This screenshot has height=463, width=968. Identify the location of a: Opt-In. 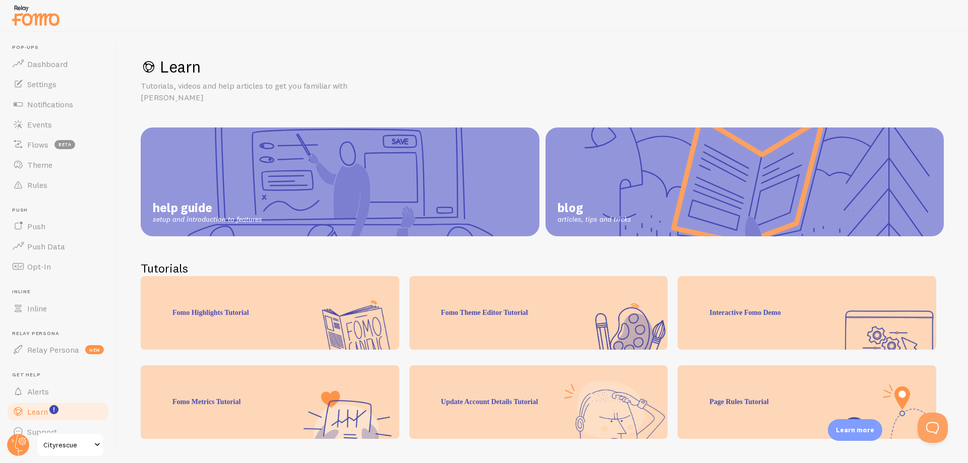
(58, 267).